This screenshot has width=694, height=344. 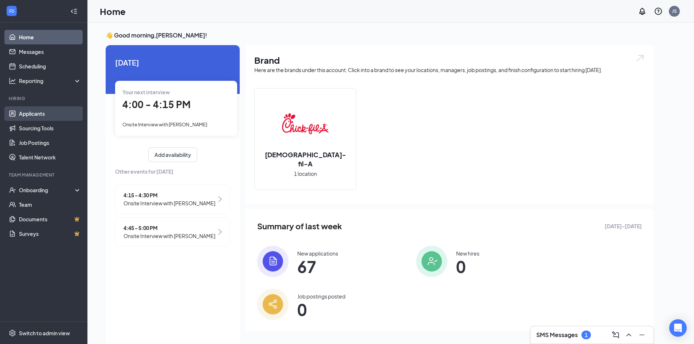 What do you see at coordinates (169, 228) in the screenshot?
I see `span: 4:45 - 5:00 PM` at bounding box center [169, 228].